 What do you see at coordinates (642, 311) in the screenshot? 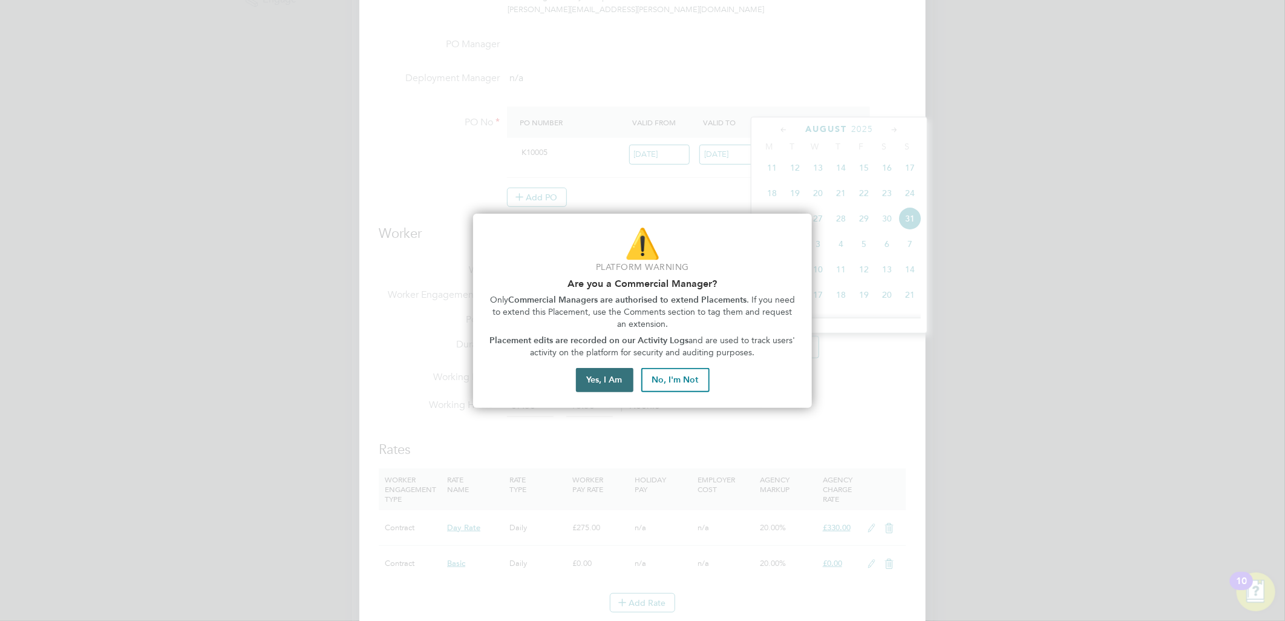
I see `div: Are you part of the Commercial Team?` at bounding box center [642, 311].